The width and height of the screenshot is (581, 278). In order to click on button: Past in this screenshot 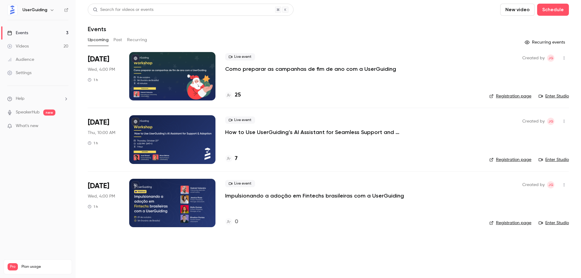, I will do `click(118, 40)`.